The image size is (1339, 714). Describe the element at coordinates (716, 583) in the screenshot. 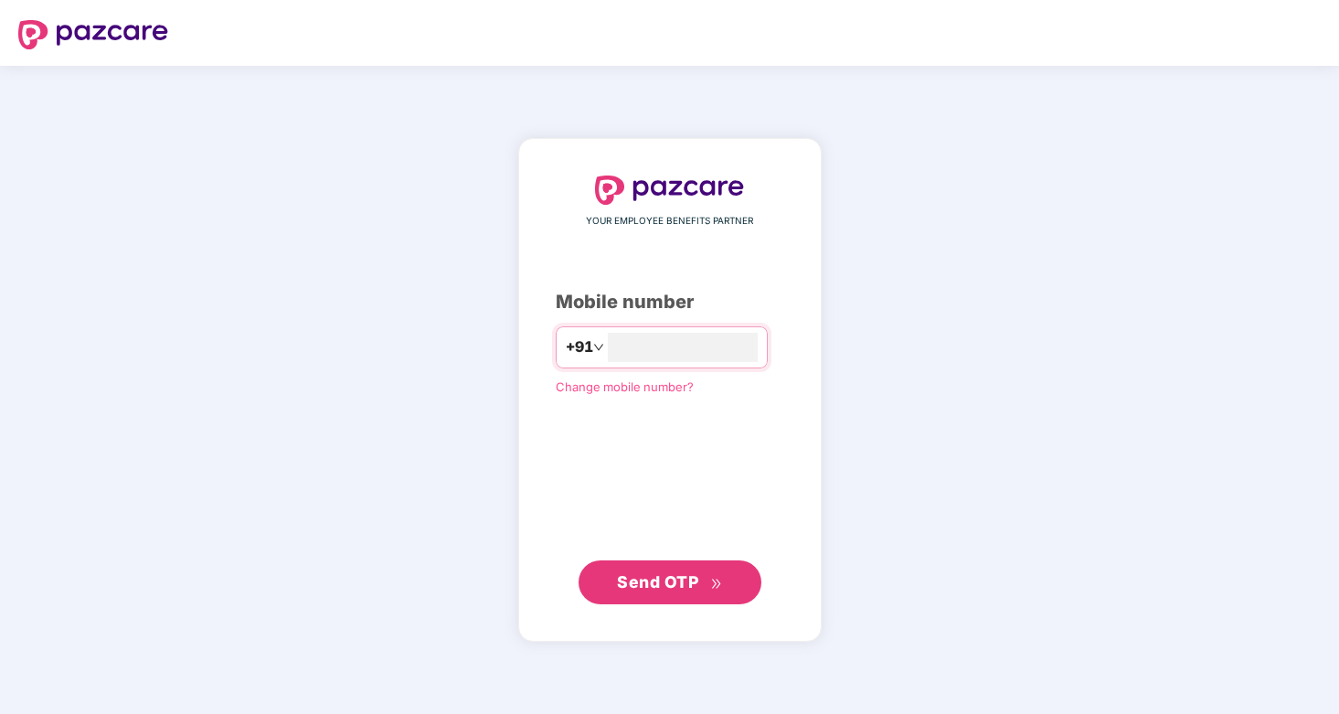

I see `span: double-right` at that location.